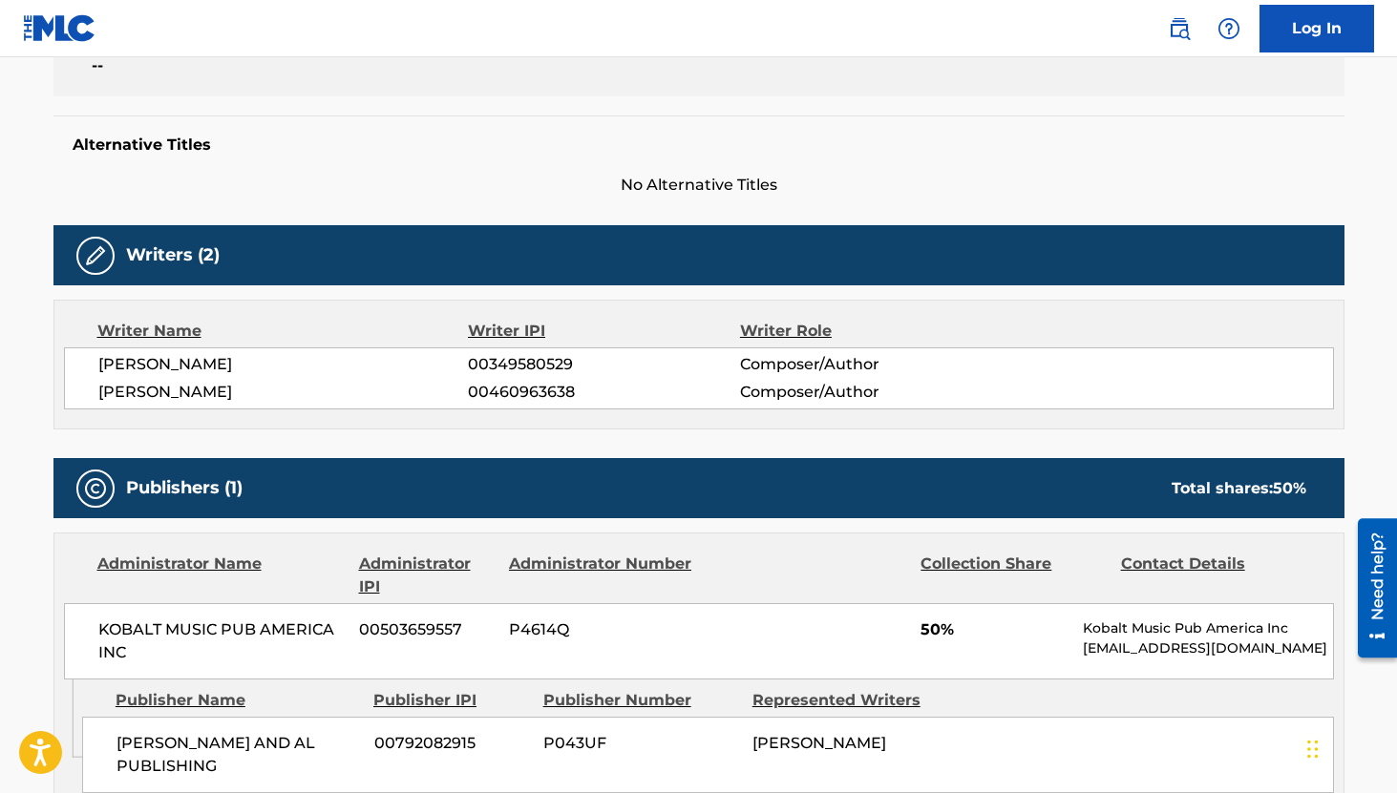 This screenshot has width=1397, height=793. I want to click on span: 00792082915, so click(452, 744).